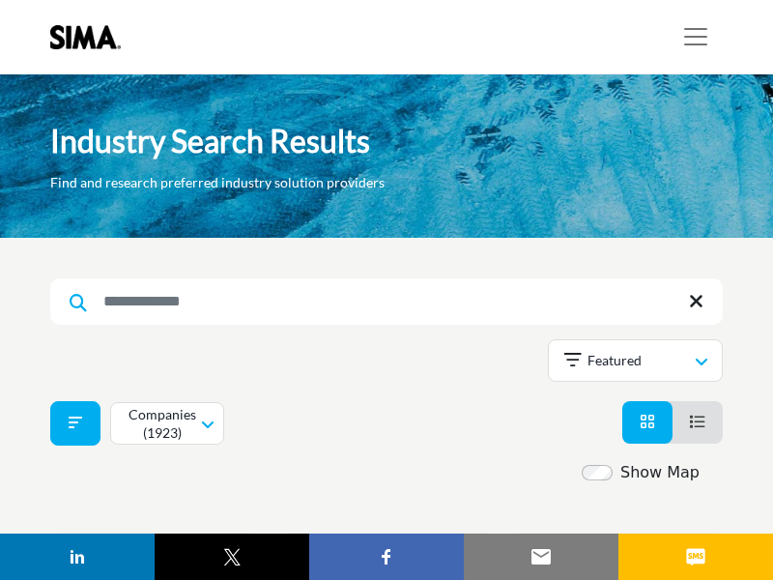 This screenshot has width=773, height=580. What do you see at coordinates (161, 423) in the screenshot?
I see `p: Companies (1923)` at bounding box center [161, 423].